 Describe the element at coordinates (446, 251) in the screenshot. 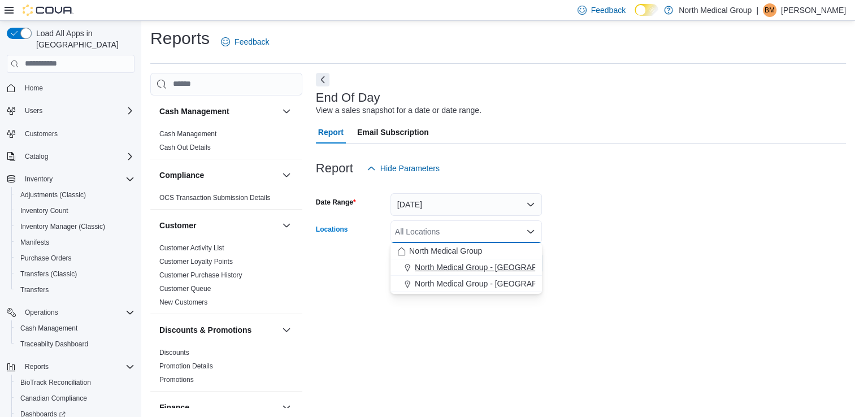

I see `span: North Medical Group` at that location.